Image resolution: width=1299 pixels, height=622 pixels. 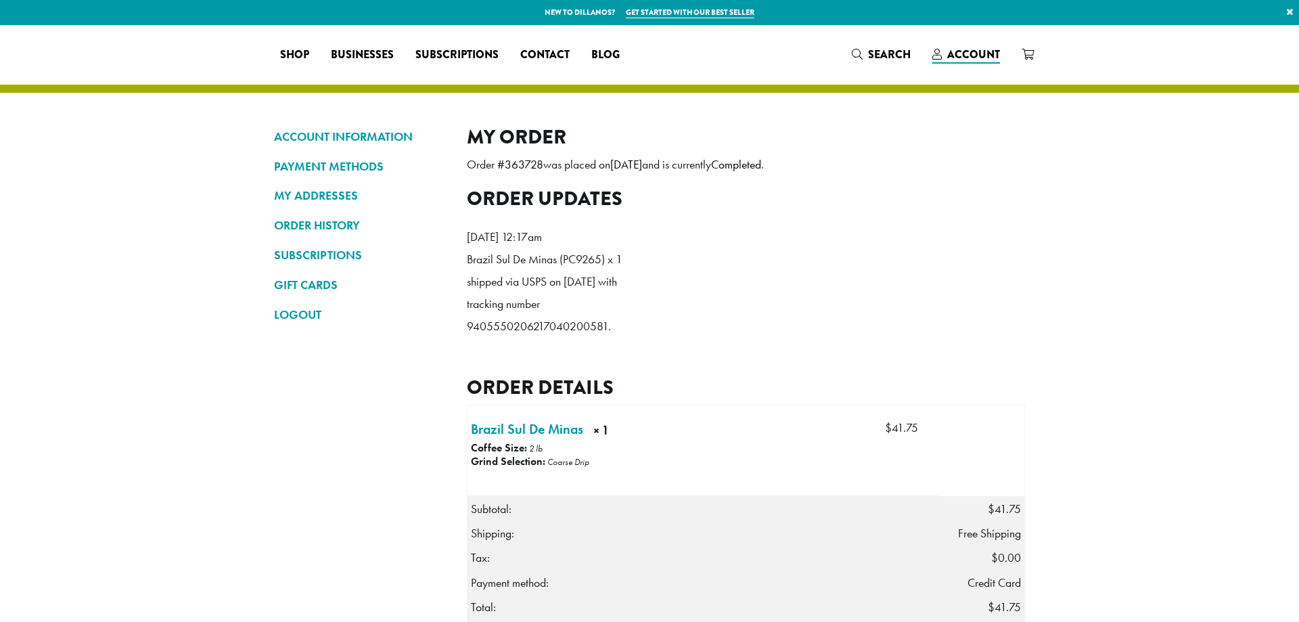 What do you see at coordinates (705, 533) in the screenshot?
I see `th: Shipping:` at bounding box center [705, 533].